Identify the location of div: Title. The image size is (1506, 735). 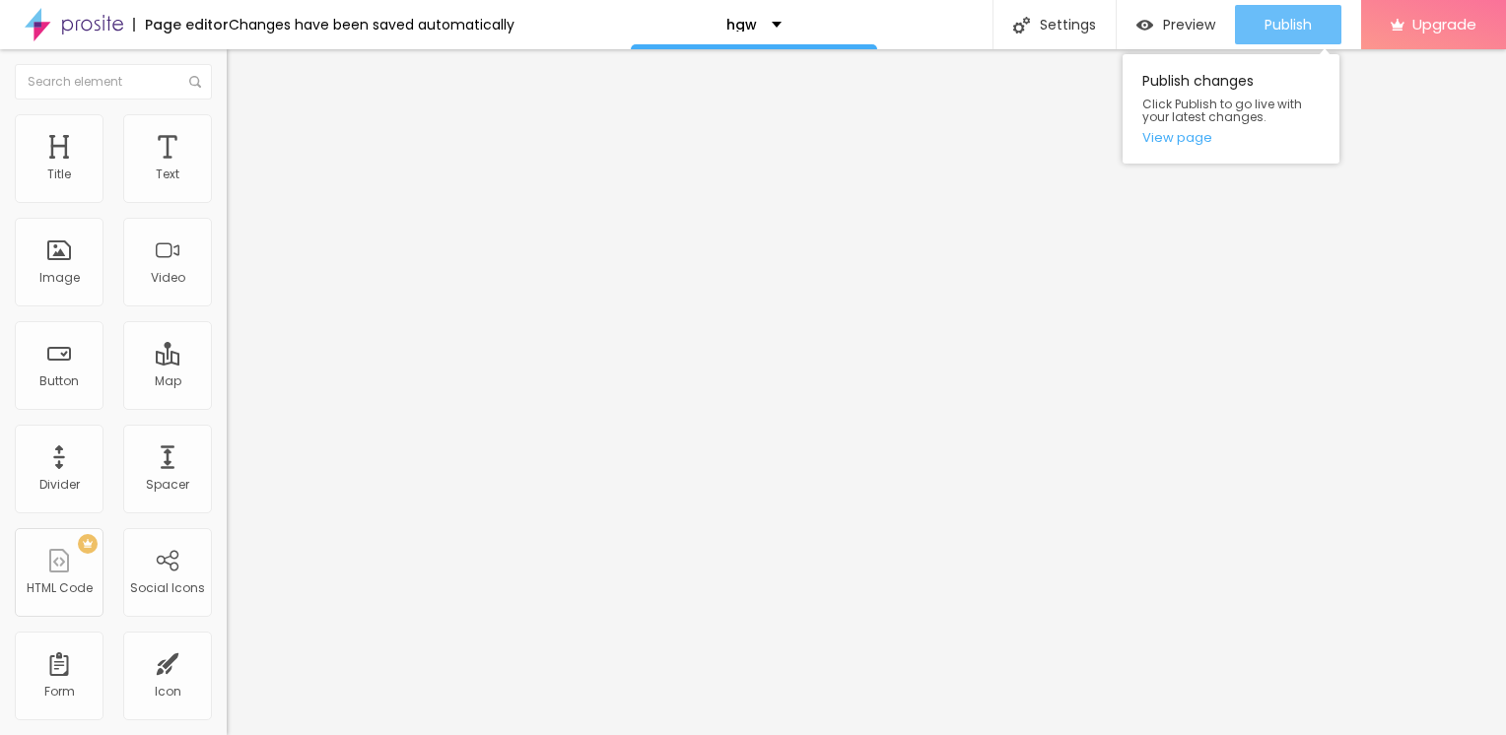
(59, 174).